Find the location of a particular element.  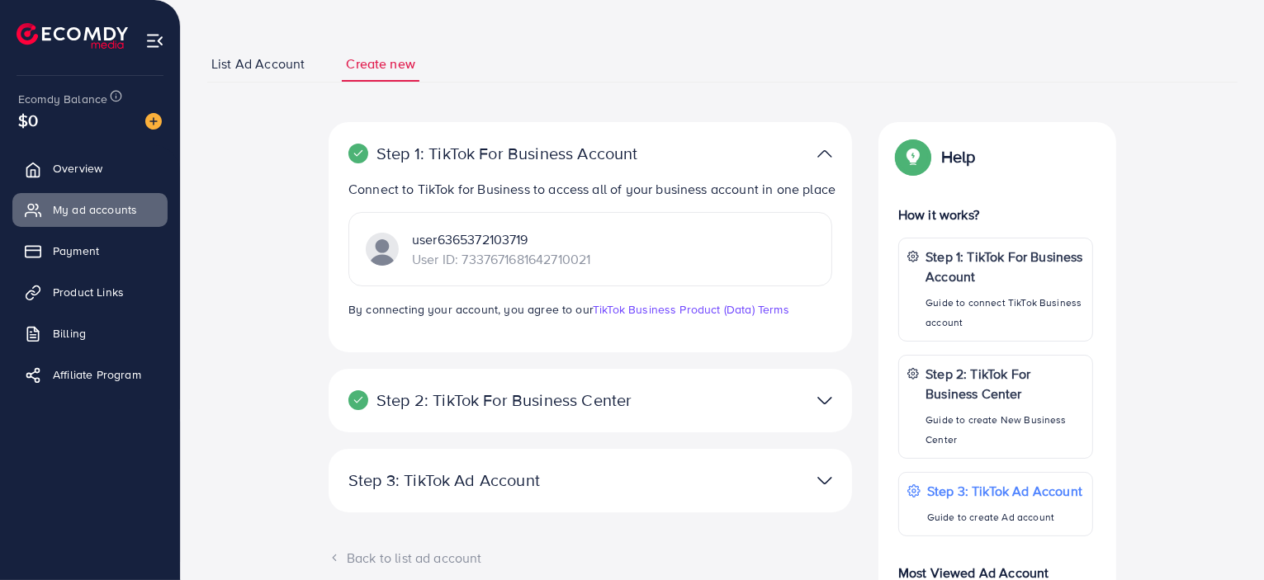

span: Create new is located at coordinates (381, 64).